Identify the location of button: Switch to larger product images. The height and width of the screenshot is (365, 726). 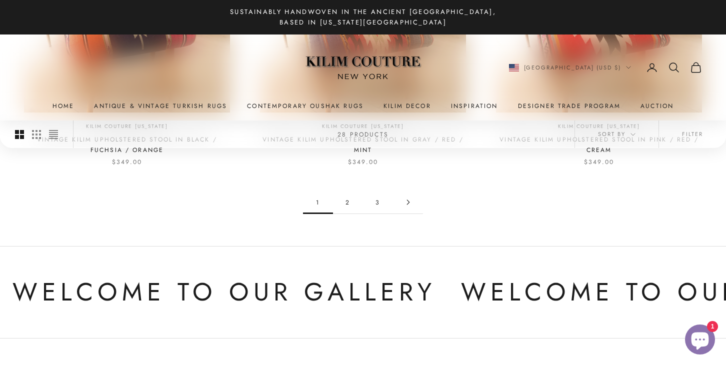
(20, 134).